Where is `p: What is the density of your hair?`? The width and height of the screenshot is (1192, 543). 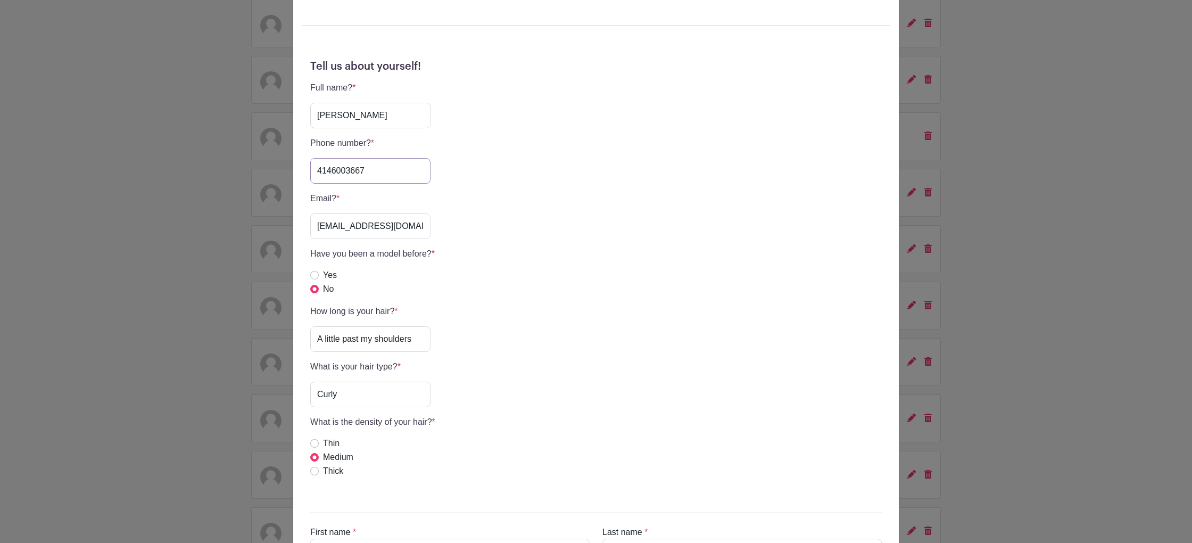 p: What is the density of your hair? is located at coordinates (373, 422).